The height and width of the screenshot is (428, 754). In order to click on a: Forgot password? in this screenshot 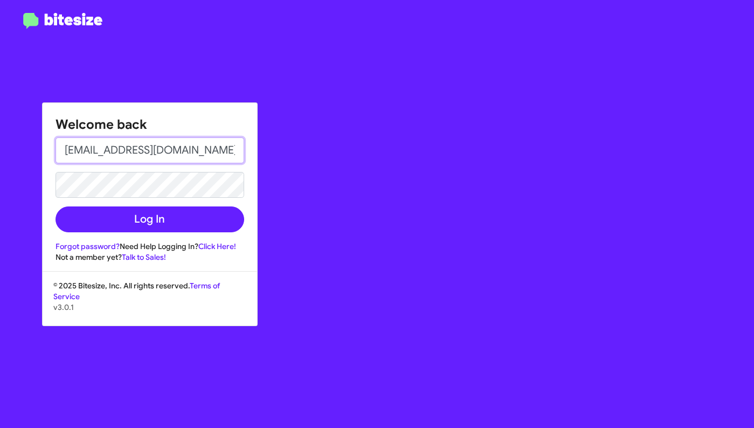, I will do `click(87, 246)`.